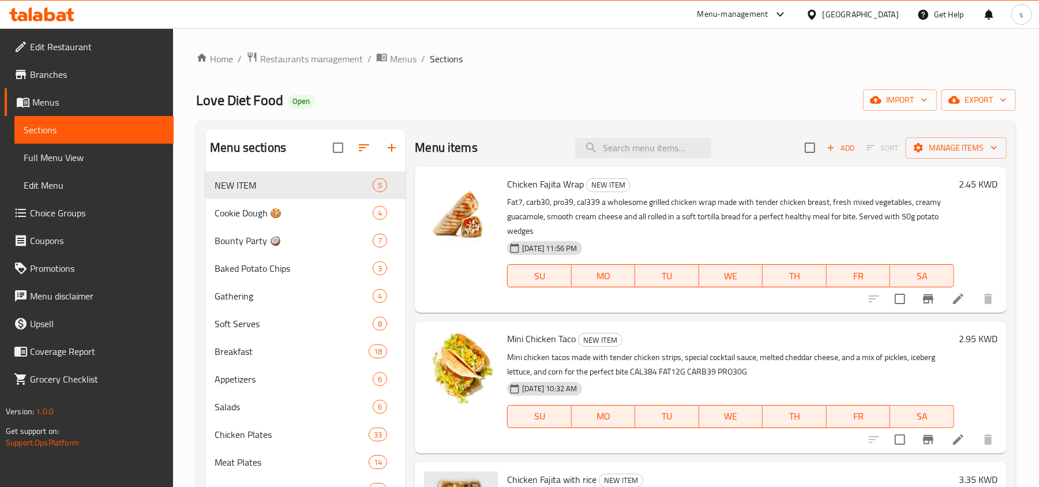 The width and height of the screenshot is (1039, 487). What do you see at coordinates (731, 276) in the screenshot?
I see `span: WE` at bounding box center [731, 276].